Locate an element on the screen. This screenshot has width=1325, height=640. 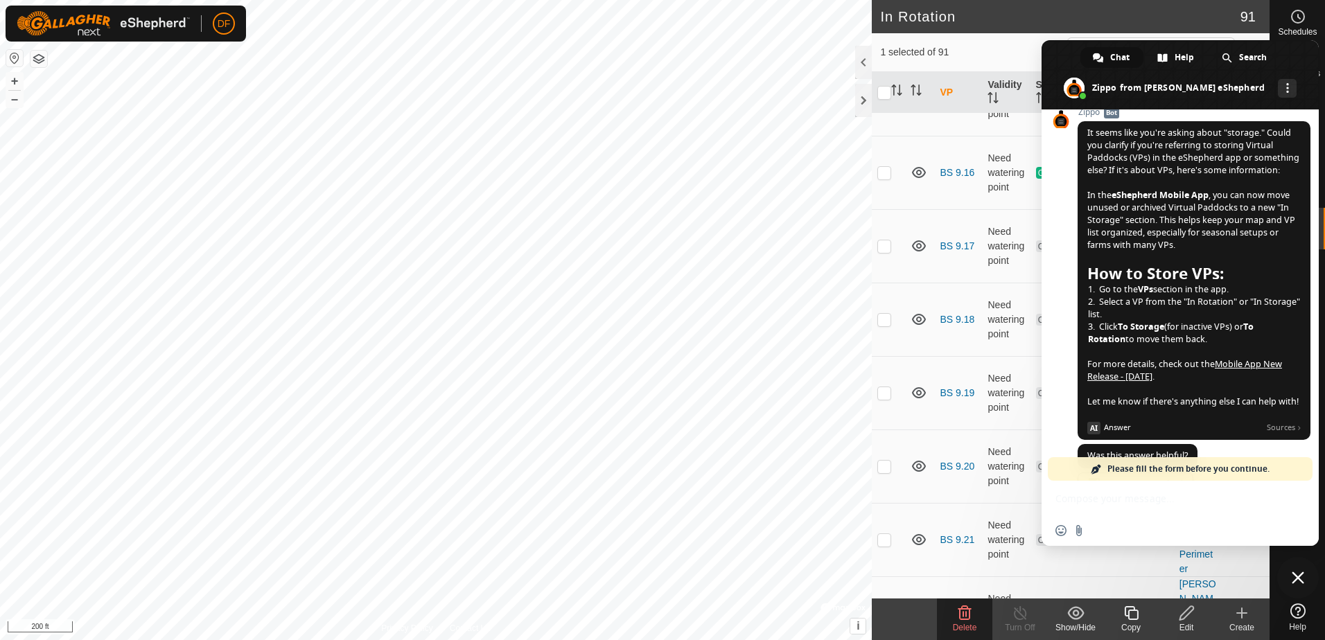
a: BS 9.16 is located at coordinates (957, 173).